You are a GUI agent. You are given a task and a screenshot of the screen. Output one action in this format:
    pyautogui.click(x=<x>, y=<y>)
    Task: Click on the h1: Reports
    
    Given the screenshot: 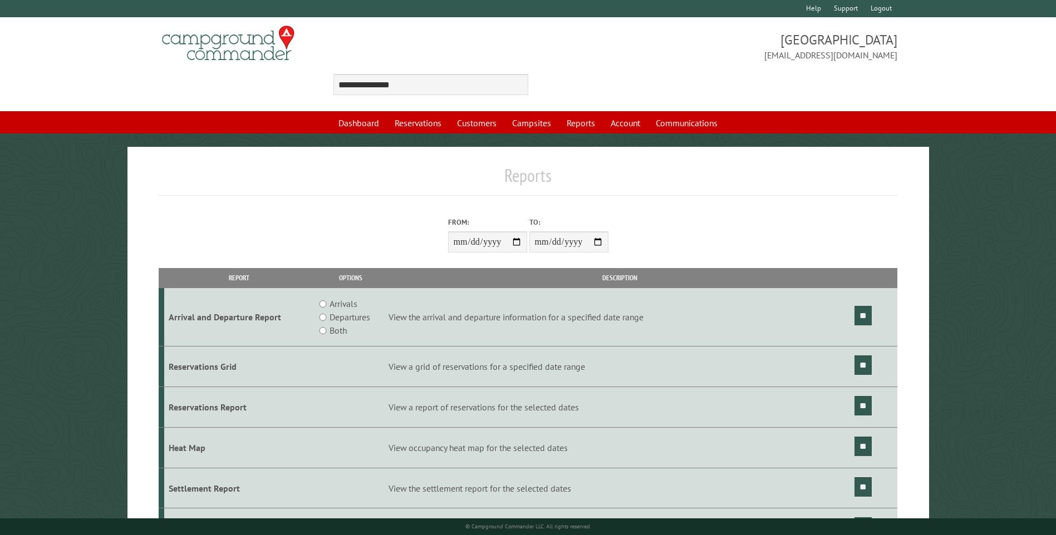 What is the action you would take?
    pyautogui.click(x=528, y=180)
    